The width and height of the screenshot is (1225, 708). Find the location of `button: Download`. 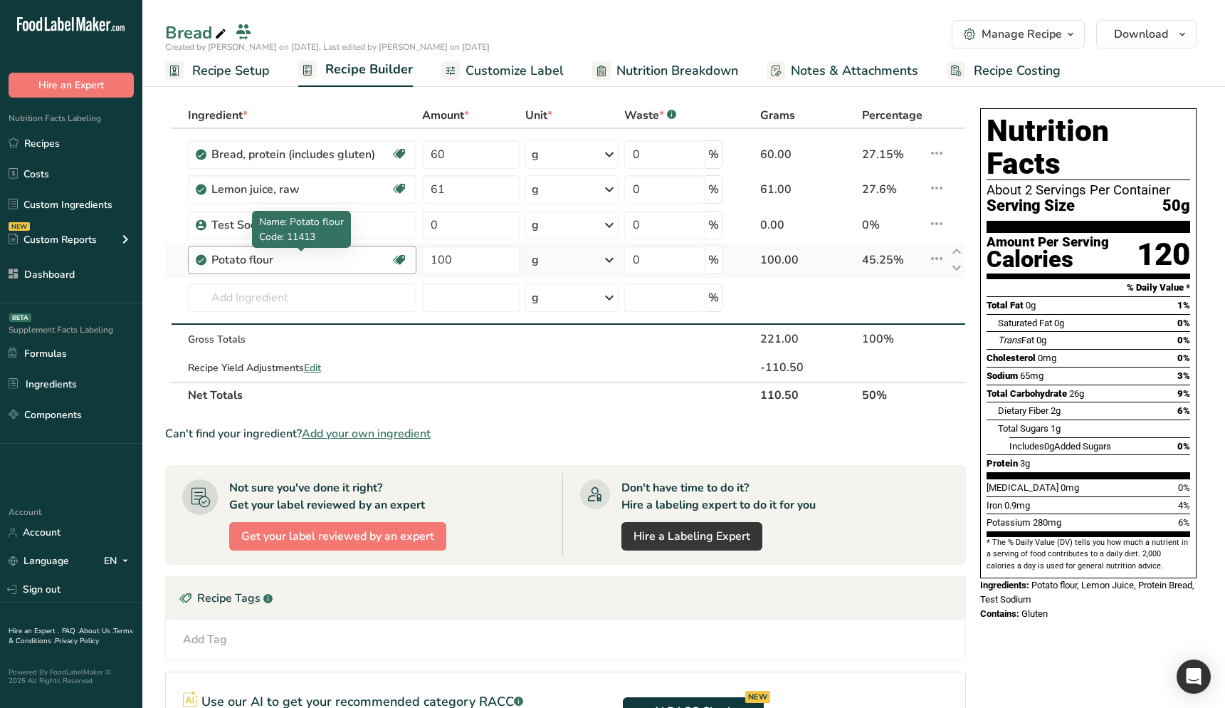

button: Download is located at coordinates (1146, 34).